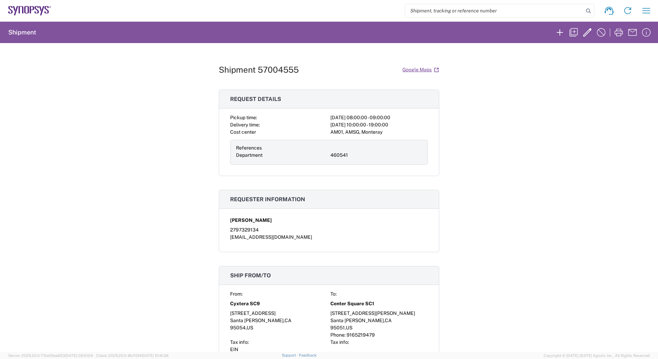  I want to click on span: Phone:, so click(338, 335).